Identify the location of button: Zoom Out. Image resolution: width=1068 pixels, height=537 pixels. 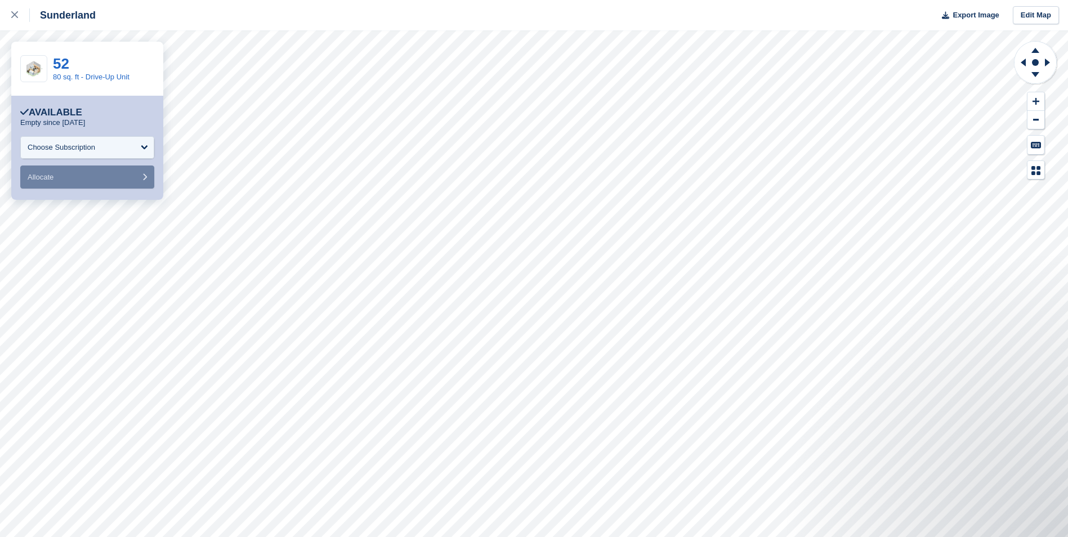
(1036, 120).